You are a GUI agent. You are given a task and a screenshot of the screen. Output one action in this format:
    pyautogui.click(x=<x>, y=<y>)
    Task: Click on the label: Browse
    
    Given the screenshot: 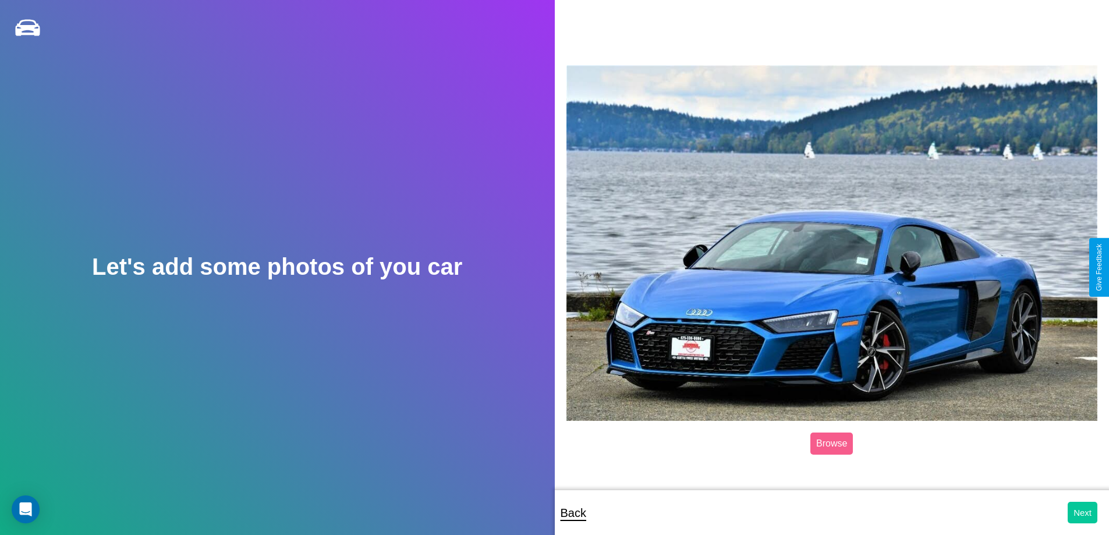 What is the action you would take?
    pyautogui.click(x=831, y=443)
    